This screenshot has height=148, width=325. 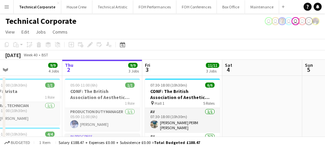 I want to click on a: View, so click(x=10, y=32).